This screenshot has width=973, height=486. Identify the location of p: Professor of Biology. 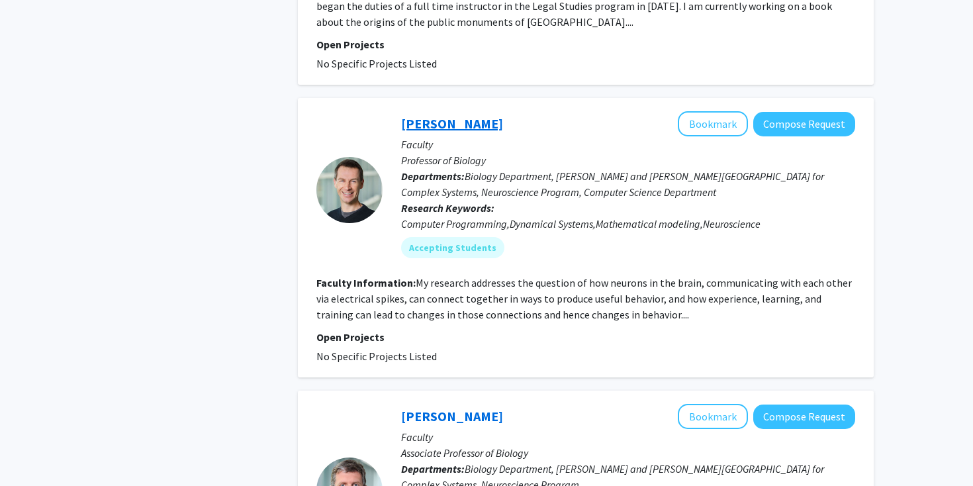
(628, 160).